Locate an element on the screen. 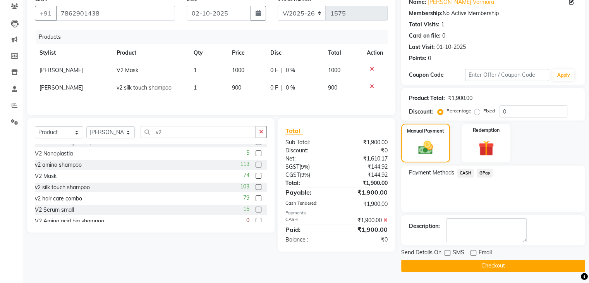  th: Action is located at coordinates (375, 53).